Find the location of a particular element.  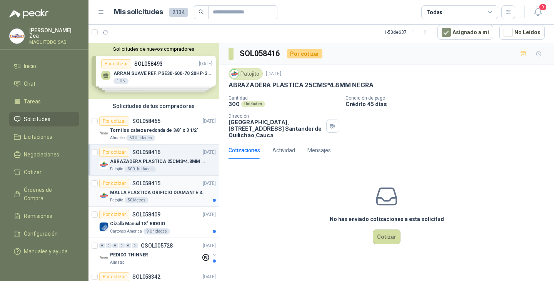

p: Condición de pago is located at coordinates (448, 98).